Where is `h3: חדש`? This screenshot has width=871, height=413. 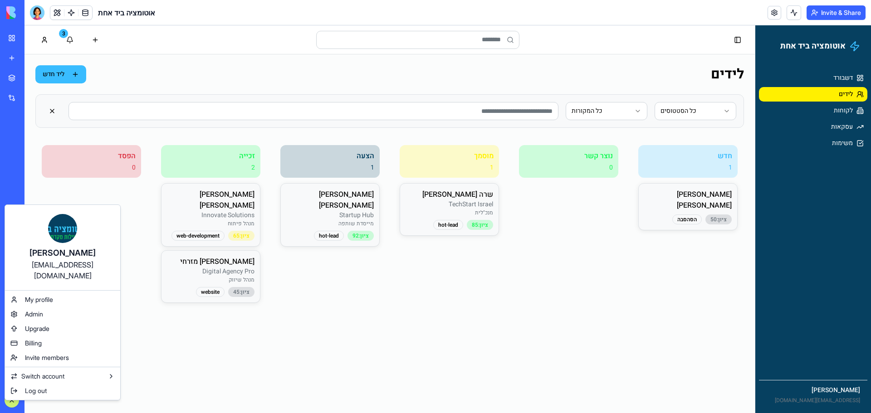 h3: חדש is located at coordinates (663, 131).